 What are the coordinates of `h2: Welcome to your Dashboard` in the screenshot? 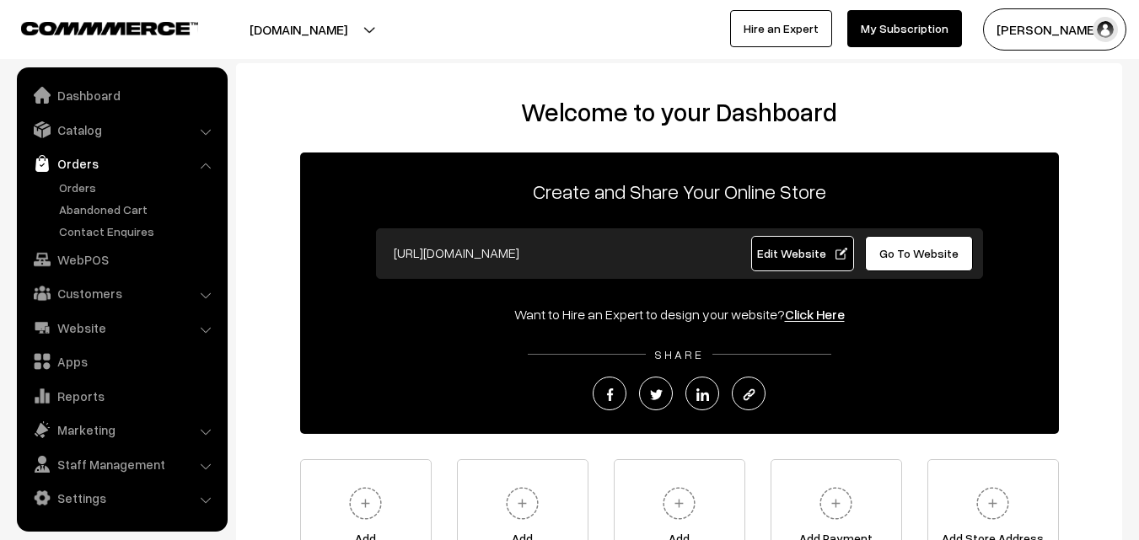 It's located at (679, 112).